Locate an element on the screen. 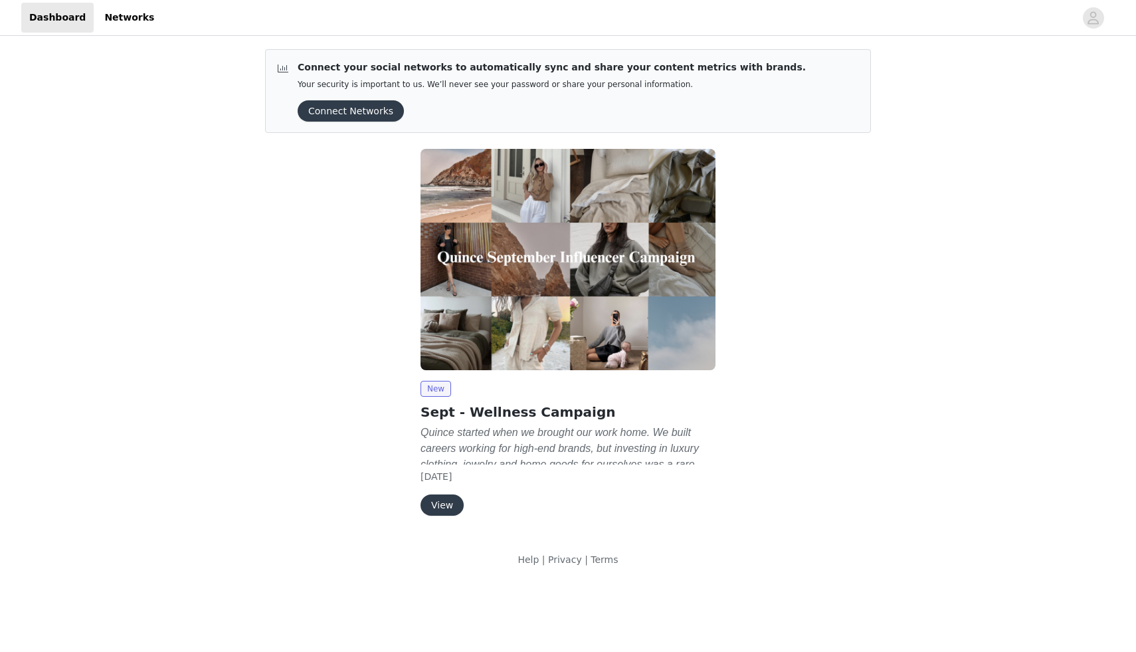 The image size is (1136, 652). em: Quince started when we brought our work home. We built careers working for high-end brands, but i... is located at coordinates (562, 472).